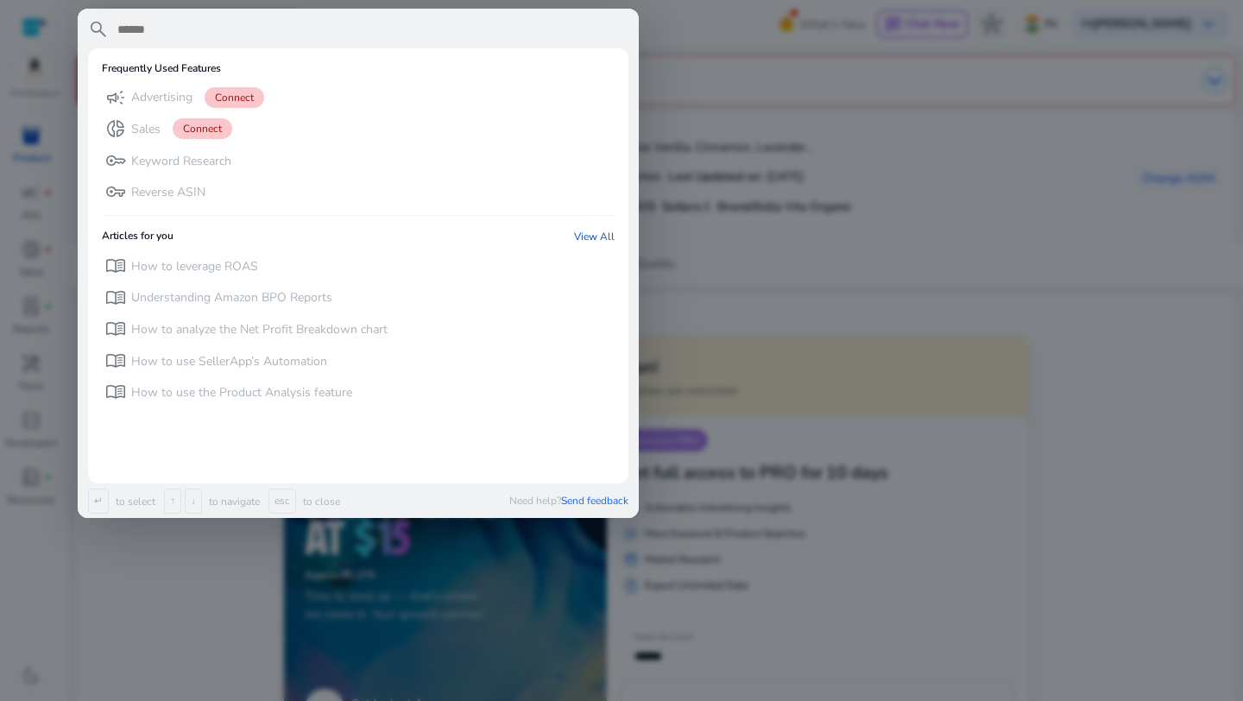  What do you see at coordinates (242, 393) in the screenshot?
I see `p: How to use the Product Analysis feature` at bounding box center [242, 393].